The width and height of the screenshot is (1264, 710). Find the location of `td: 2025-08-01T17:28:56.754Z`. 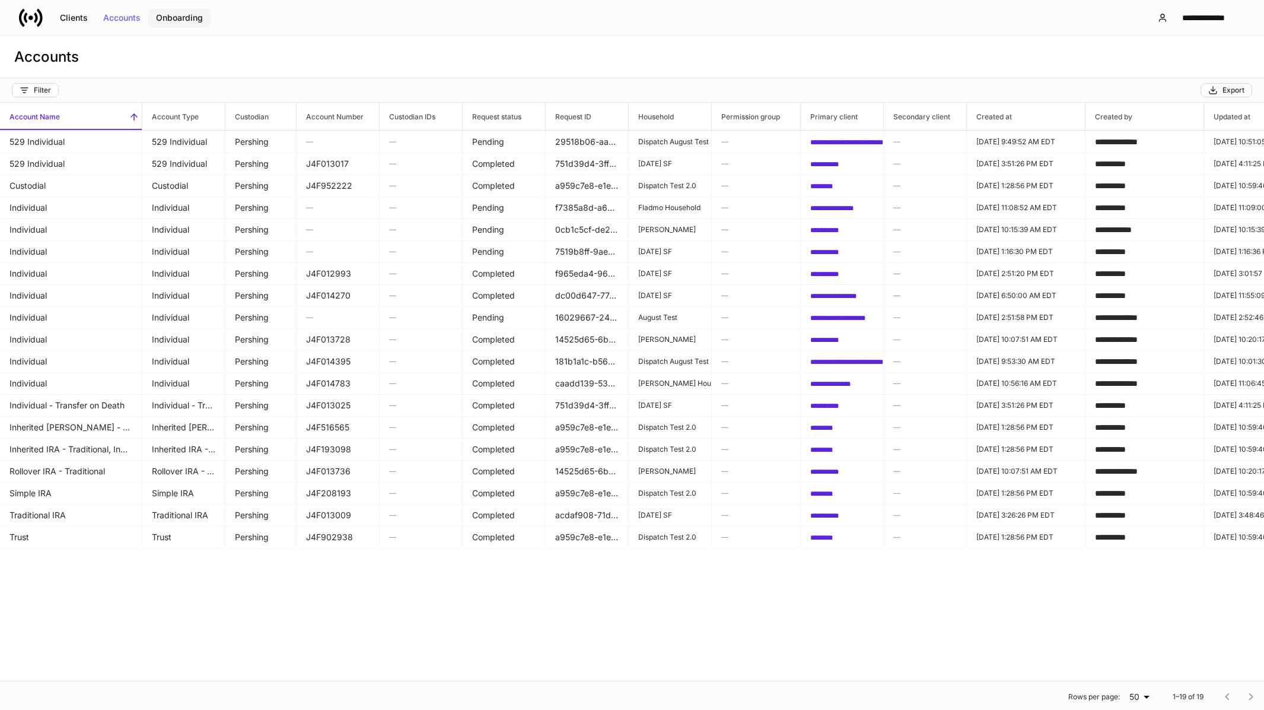

td: 2025-08-01T17:28:56.754Z is located at coordinates (1026, 186).